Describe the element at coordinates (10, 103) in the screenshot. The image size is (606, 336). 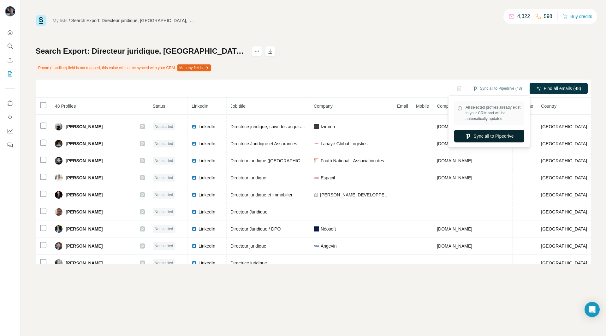
I see `button: Use Surfe on LinkedIn` at that location.